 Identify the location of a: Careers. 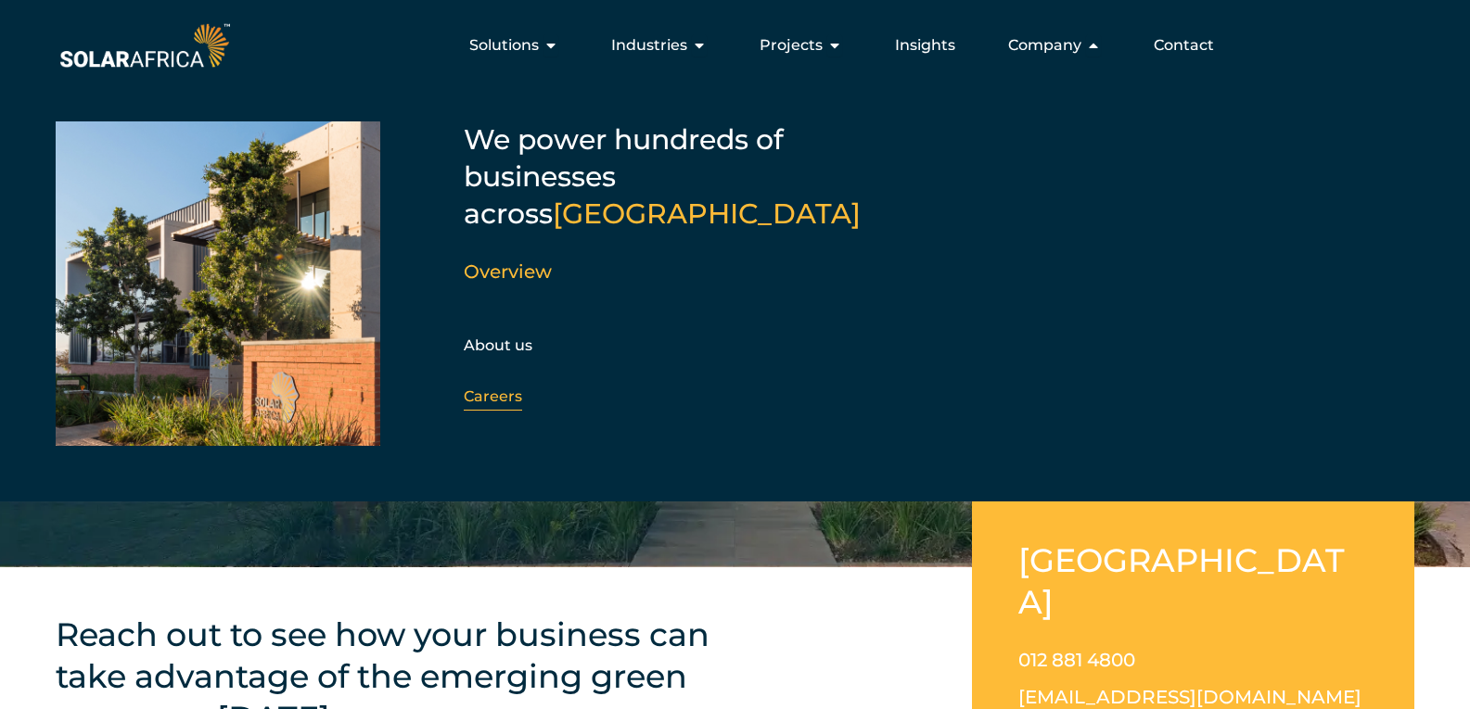
(492, 396).